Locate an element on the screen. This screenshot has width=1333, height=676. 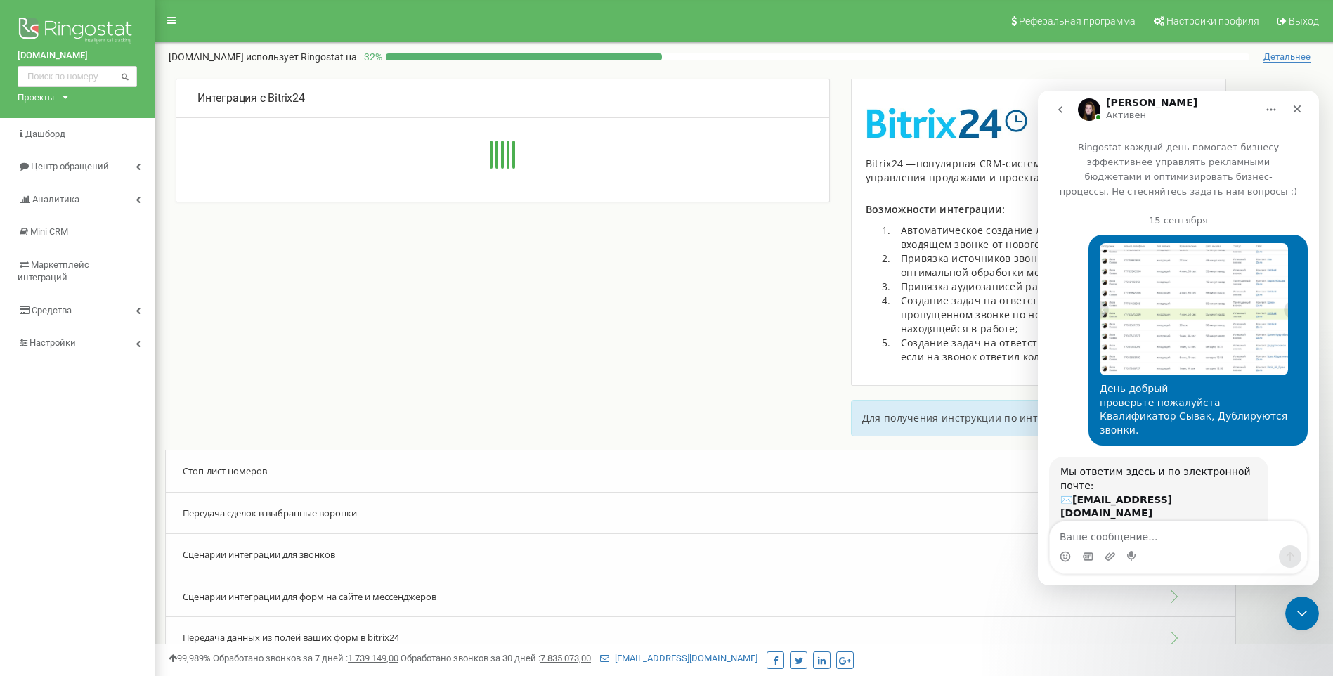
li: Привязка аудиозаписей разговоров к лиду / сделке. is located at coordinates (1053, 287).